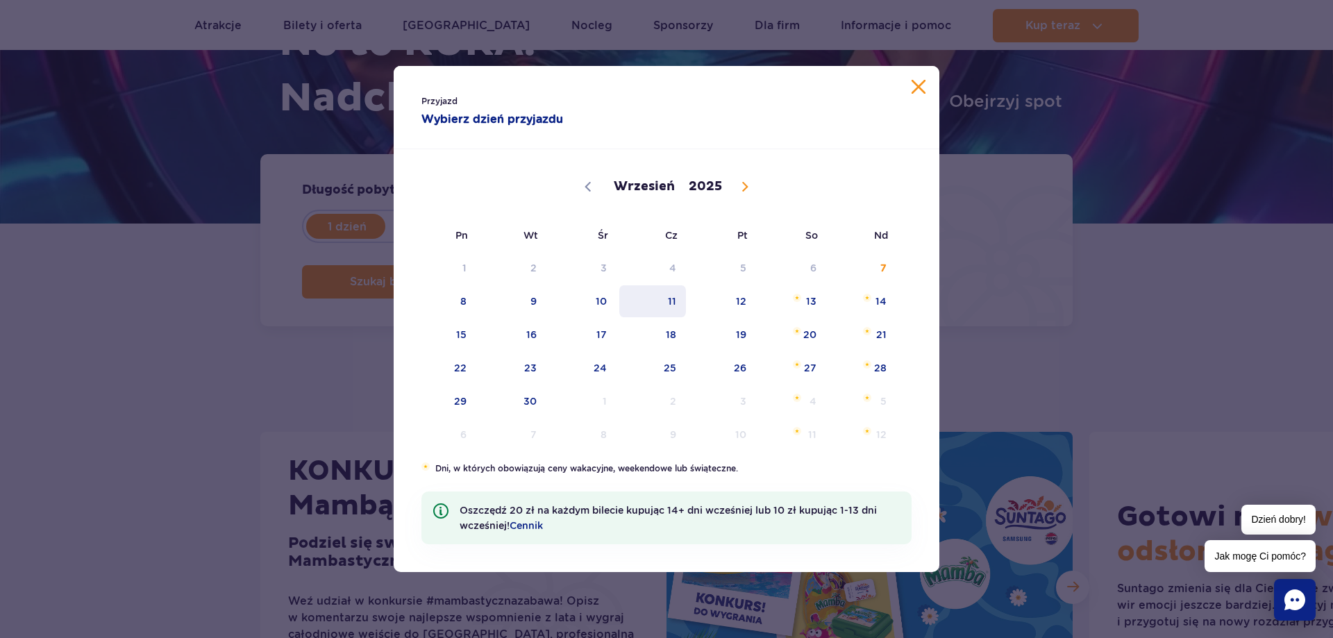 The height and width of the screenshot is (638, 1333). Describe the element at coordinates (722, 301) in the screenshot. I see `span: Wrzesień 12, 2025` at that location.